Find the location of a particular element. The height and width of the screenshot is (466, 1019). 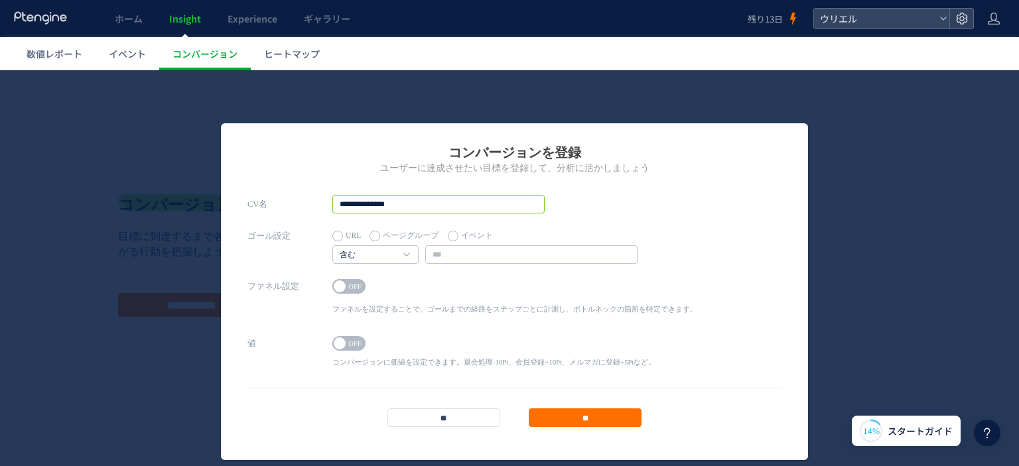

span: ウリエル is located at coordinates (875, 19).